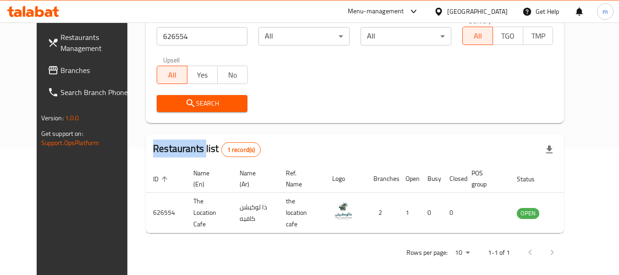 This screenshot has width=619, height=275. Describe the element at coordinates (382, 213) in the screenshot. I see `td: 2` at that location.